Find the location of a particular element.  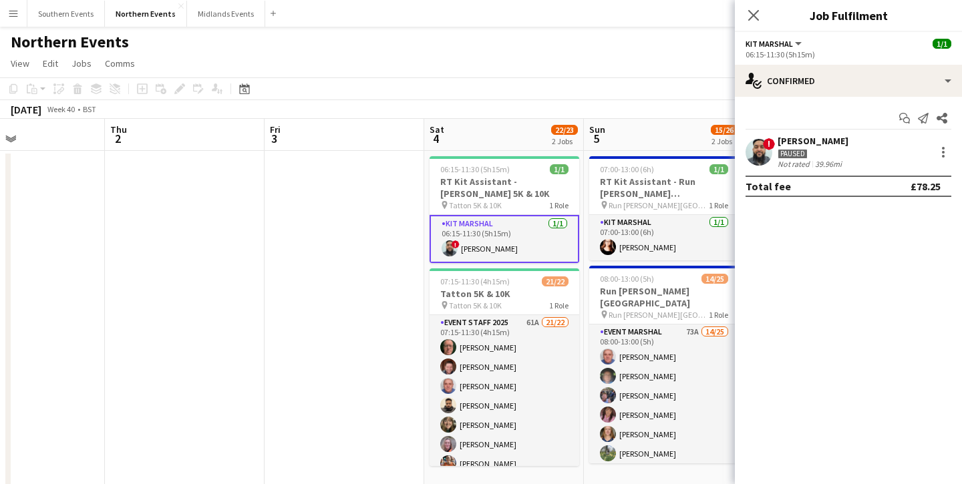

div: Confirmed is located at coordinates (848, 81).